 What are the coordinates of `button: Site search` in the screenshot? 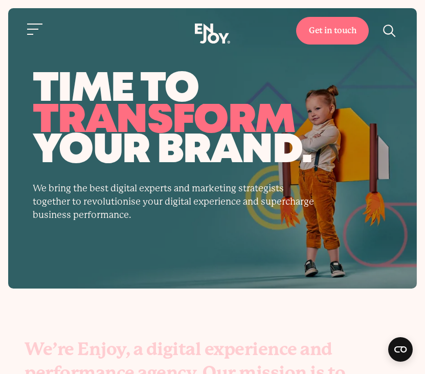 It's located at (390, 31).